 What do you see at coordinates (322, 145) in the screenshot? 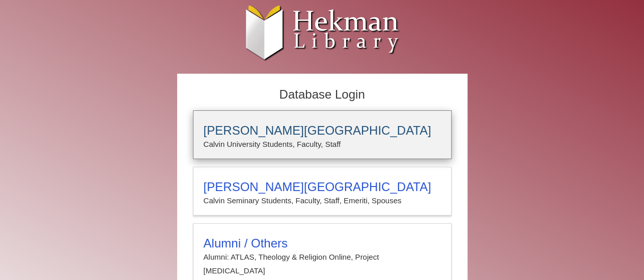
I see `p: Calvin University Students, Faculty, Staff` at bounding box center [322, 145].